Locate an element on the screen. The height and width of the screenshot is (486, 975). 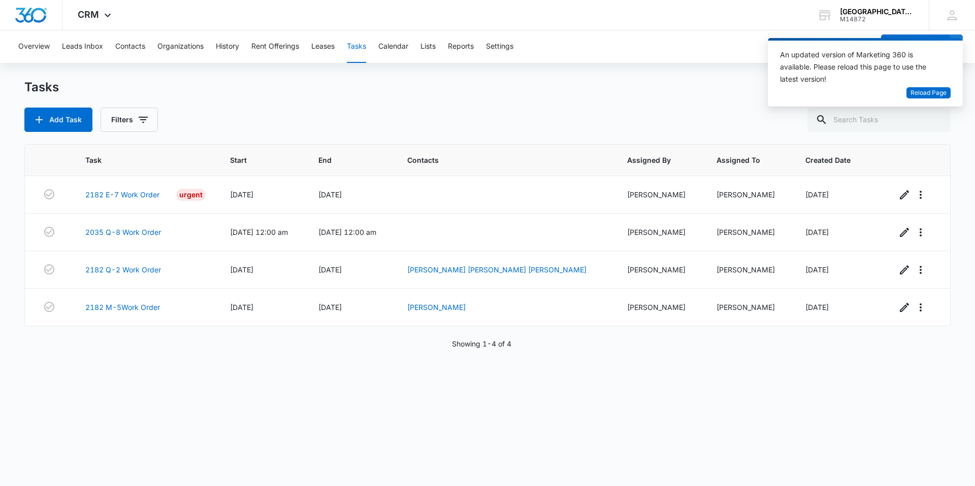
div: Urgent is located at coordinates (191, 195).